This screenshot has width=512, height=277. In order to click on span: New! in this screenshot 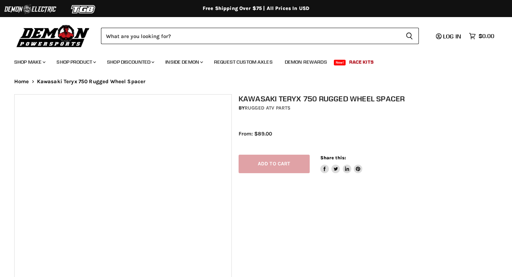, I will do `click(340, 63)`.